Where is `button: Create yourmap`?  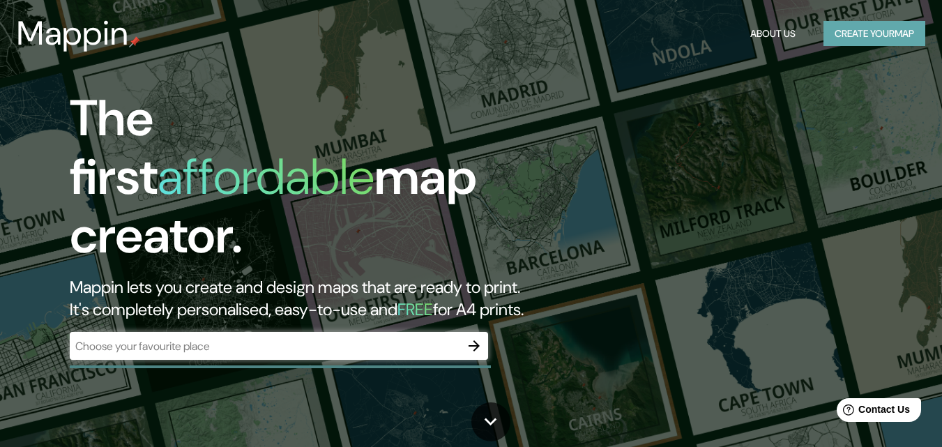 button: Create yourmap is located at coordinates (875, 33).